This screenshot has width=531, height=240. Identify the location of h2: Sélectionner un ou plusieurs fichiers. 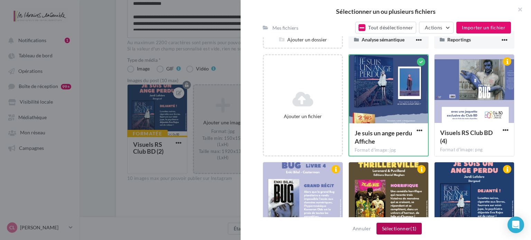
(386, 11).